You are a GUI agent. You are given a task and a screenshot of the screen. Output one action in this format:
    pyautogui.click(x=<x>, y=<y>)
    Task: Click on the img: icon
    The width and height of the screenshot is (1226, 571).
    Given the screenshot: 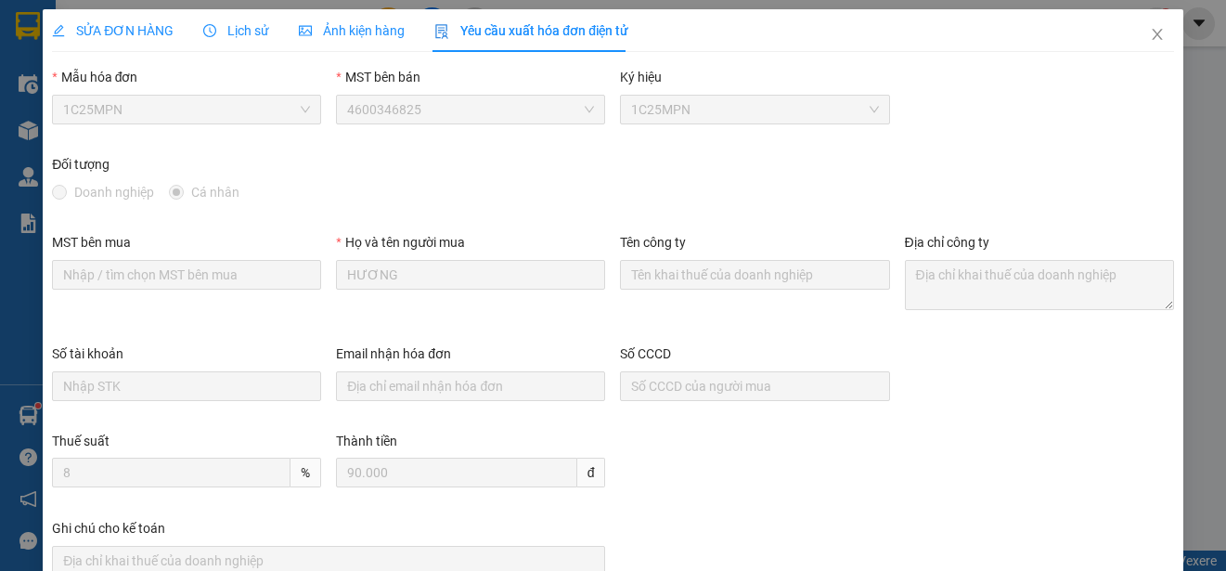 What is the action you would take?
    pyautogui.click(x=442, y=32)
    